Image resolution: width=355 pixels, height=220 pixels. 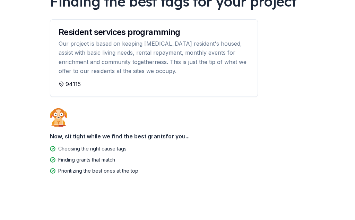 What do you see at coordinates (154, 32) in the screenshot?
I see `div: Resident services programming` at bounding box center [154, 32].